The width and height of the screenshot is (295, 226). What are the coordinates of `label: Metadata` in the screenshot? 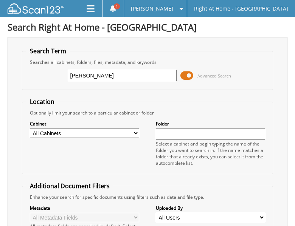 It's located at (84, 208).